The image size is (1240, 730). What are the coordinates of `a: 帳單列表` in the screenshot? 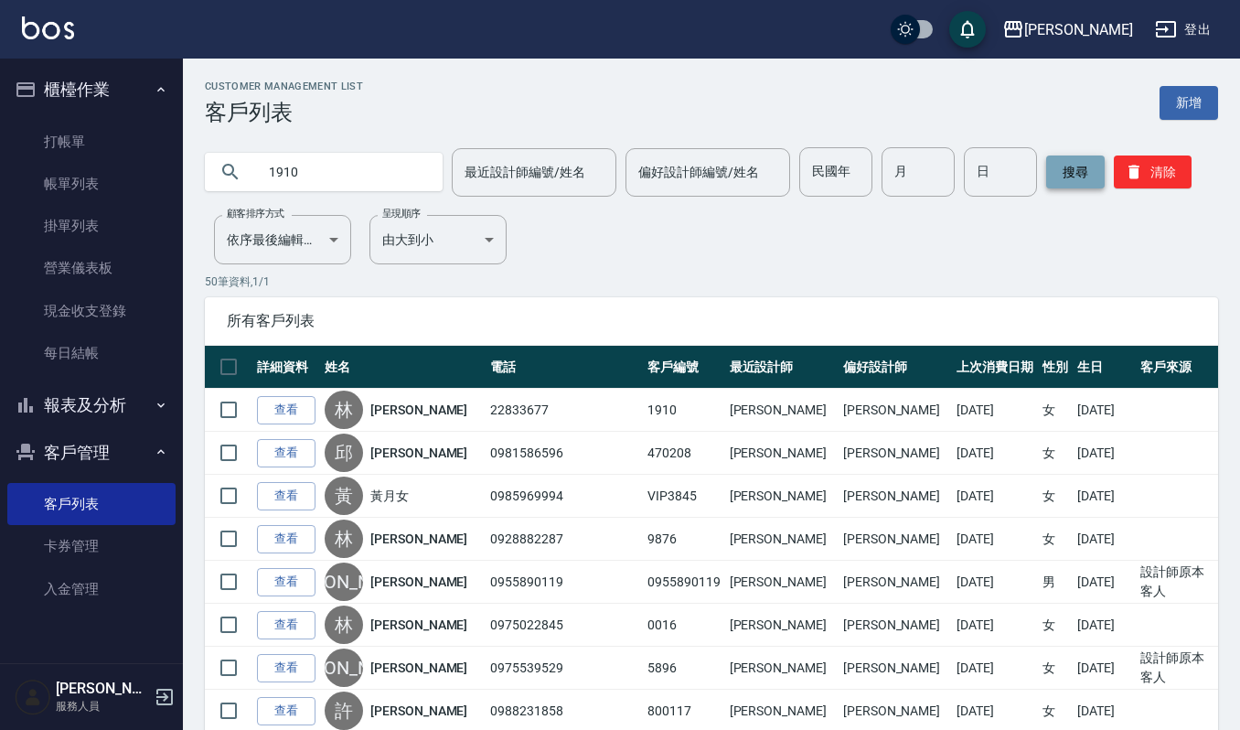 It's located at (91, 184).